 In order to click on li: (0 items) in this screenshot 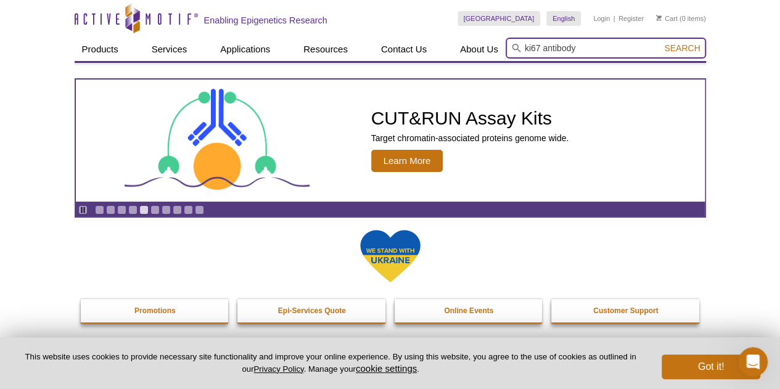, I will do `click(681, 18)`.